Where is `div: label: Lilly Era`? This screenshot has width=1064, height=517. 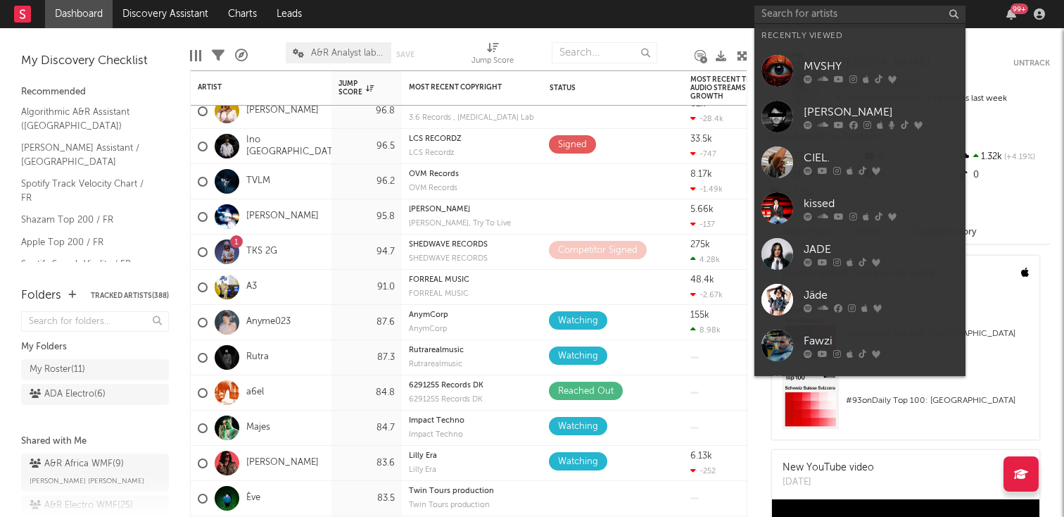 div: label: Lilly Era is located at coordinates (472, 469).